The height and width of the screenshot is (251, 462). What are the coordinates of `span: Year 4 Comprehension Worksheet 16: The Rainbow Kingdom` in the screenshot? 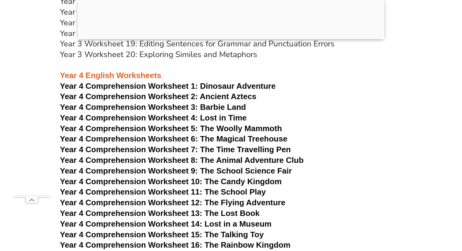 It's located at (175, 245).